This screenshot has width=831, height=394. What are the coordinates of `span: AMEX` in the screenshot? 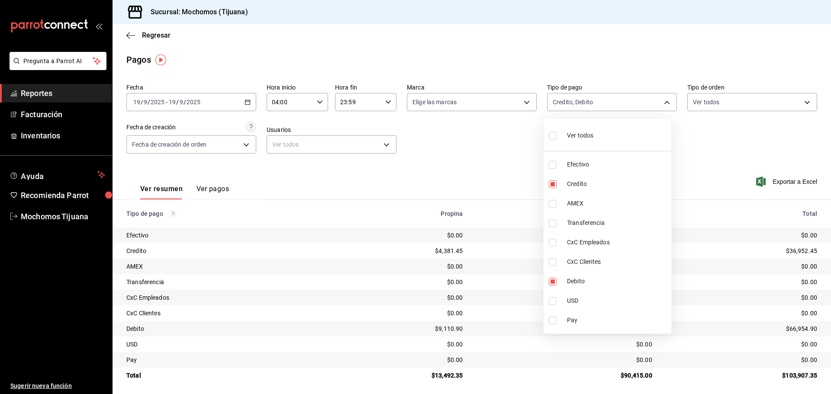 It's located at (617, 203).